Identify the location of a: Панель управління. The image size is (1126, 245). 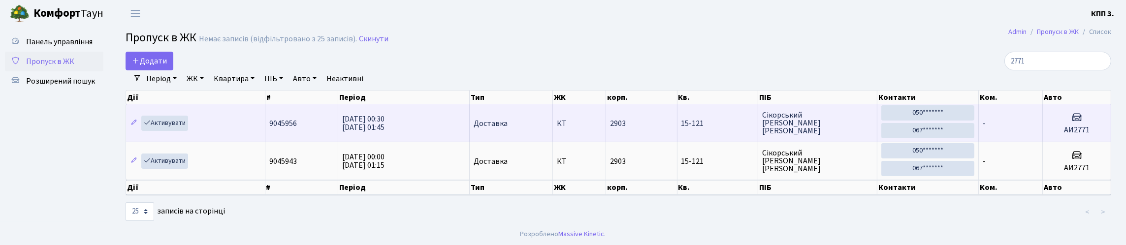
(54, 42).